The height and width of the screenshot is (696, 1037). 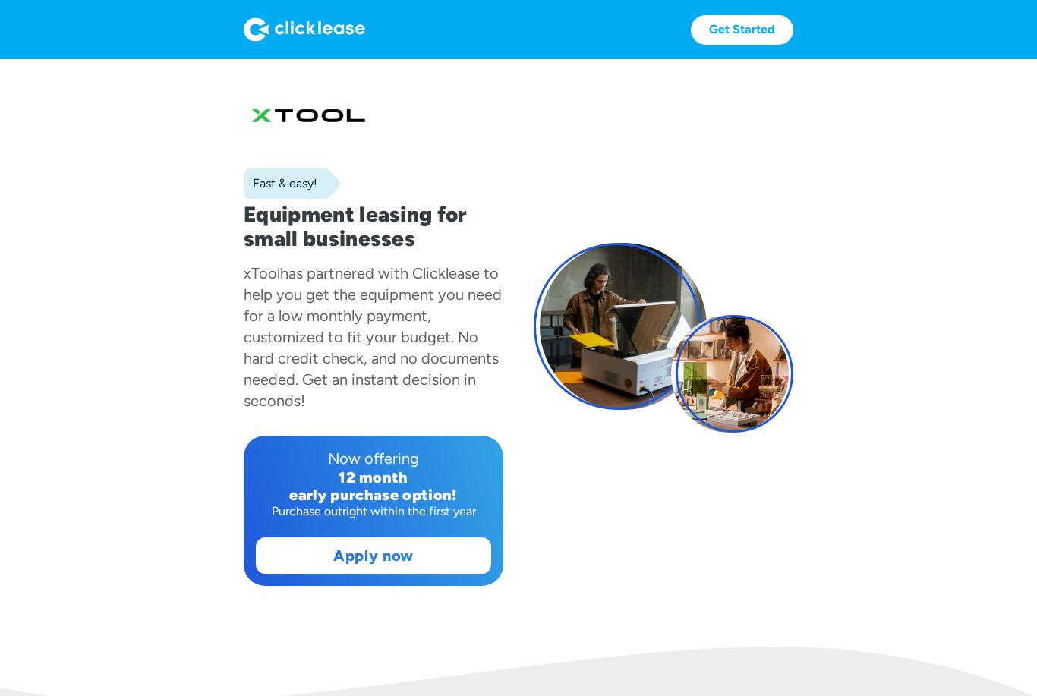 What do you see at coordinates (374, 512) in the screenshot?
I see `div: Purchase outright within the first year` at bounding box center [374, 512].